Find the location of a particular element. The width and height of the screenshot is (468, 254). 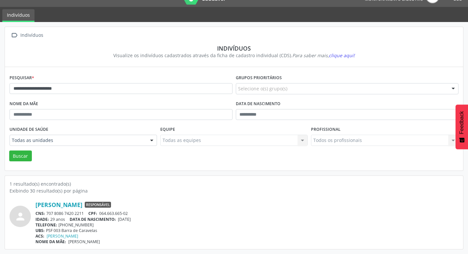

div: PSF 003 Barra de Caravelas is located at coordinates (247, 230).